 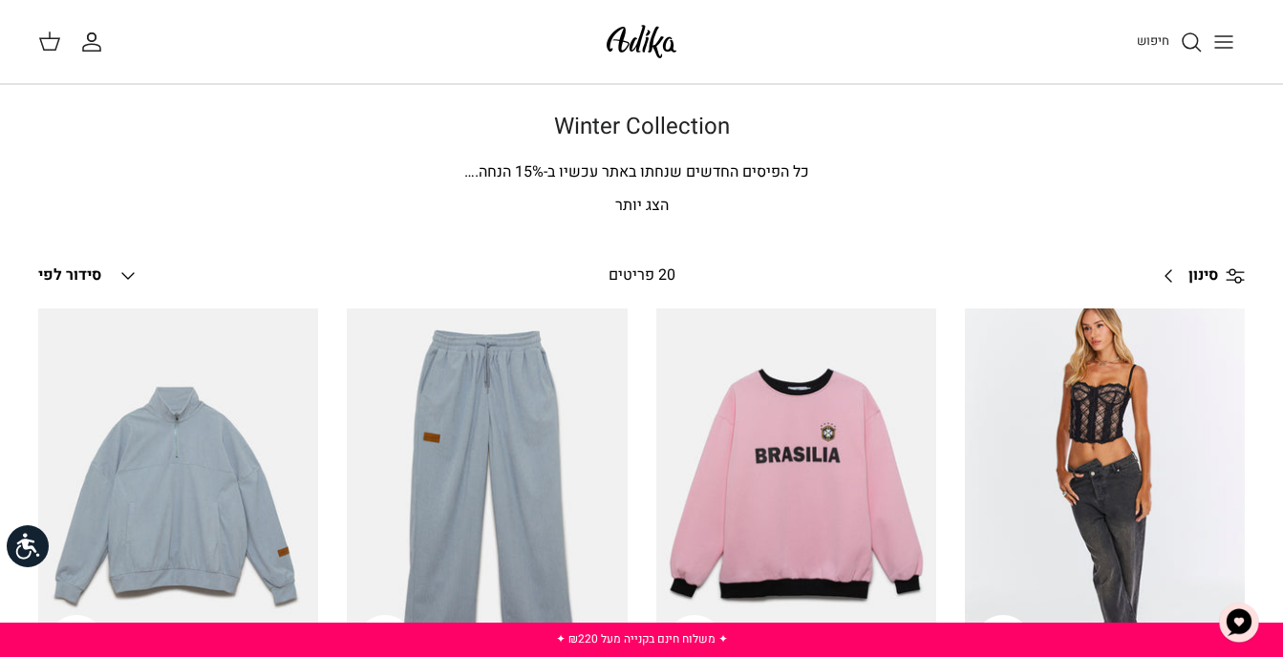 I want to click on button: סידור לפי, so click(x=89, y=276).